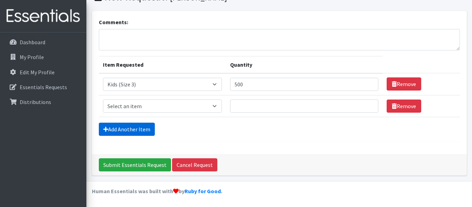 The width and height of the screenshot is (472, 207). I want to click on p: Essentials Requests, so click(43, 87).